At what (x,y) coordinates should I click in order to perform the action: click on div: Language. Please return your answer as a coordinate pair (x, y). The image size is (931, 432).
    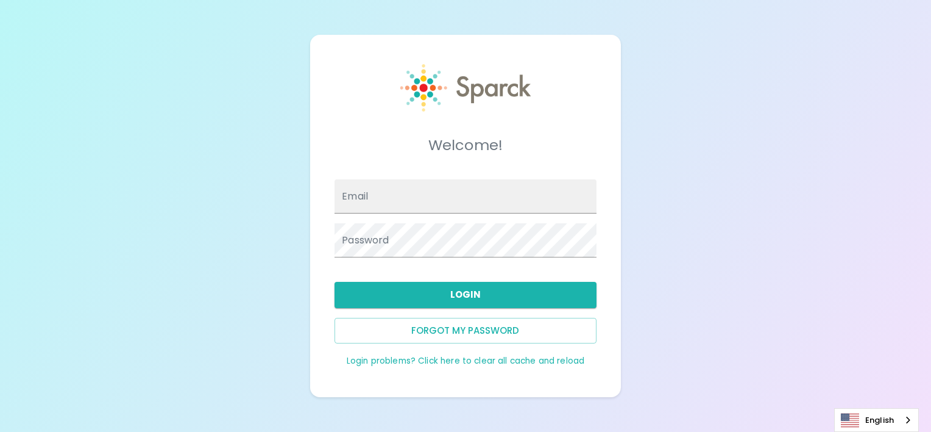
    Looking at the image, I should click on (877, 419).